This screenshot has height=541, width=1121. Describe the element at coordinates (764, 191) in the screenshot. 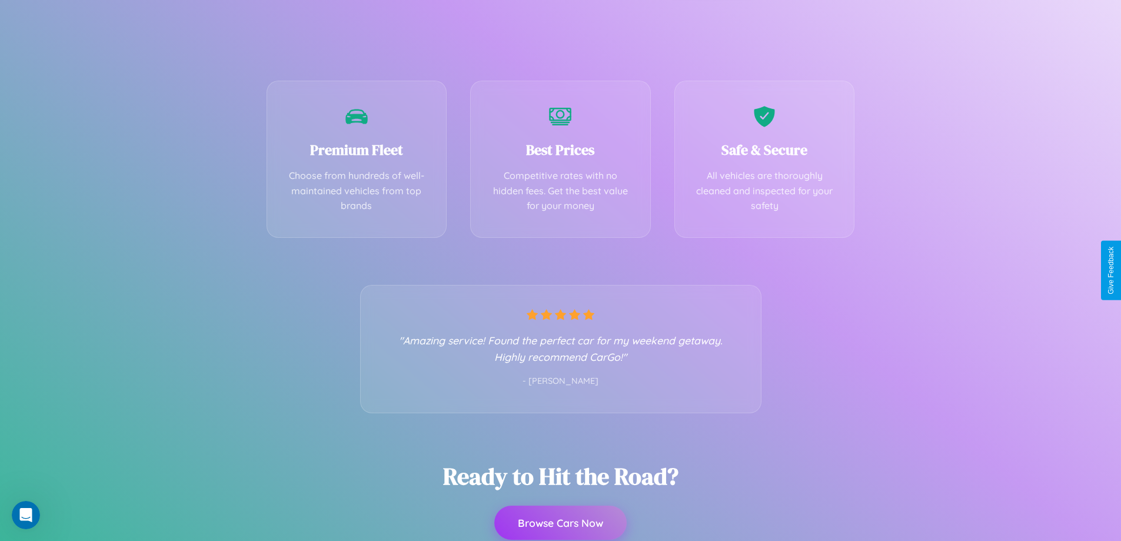

I see `p: All vehicles are thoroughly cleaned and inspected for your safety` at that location.